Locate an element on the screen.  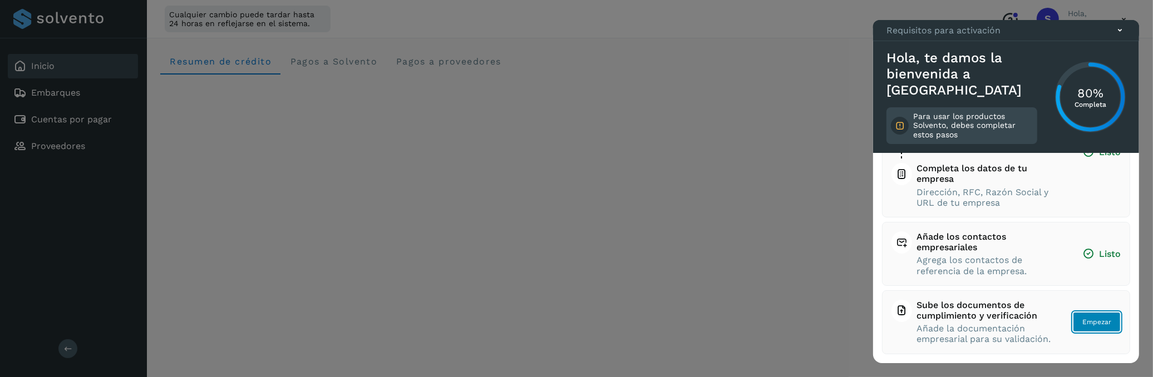
span: Sube los documentos de cumplimiento y verificación is located at coordinates (984, 310).